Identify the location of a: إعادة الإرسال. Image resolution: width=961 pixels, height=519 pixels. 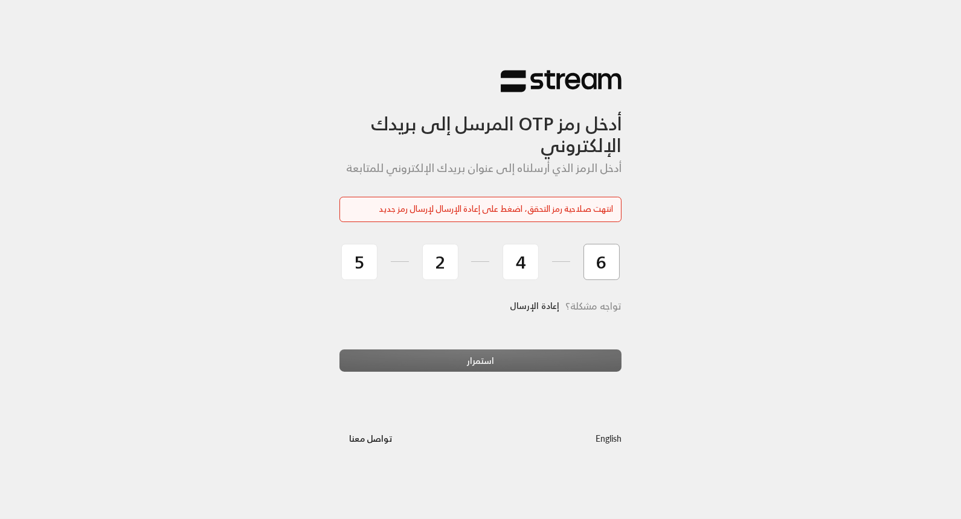
(535, 306).